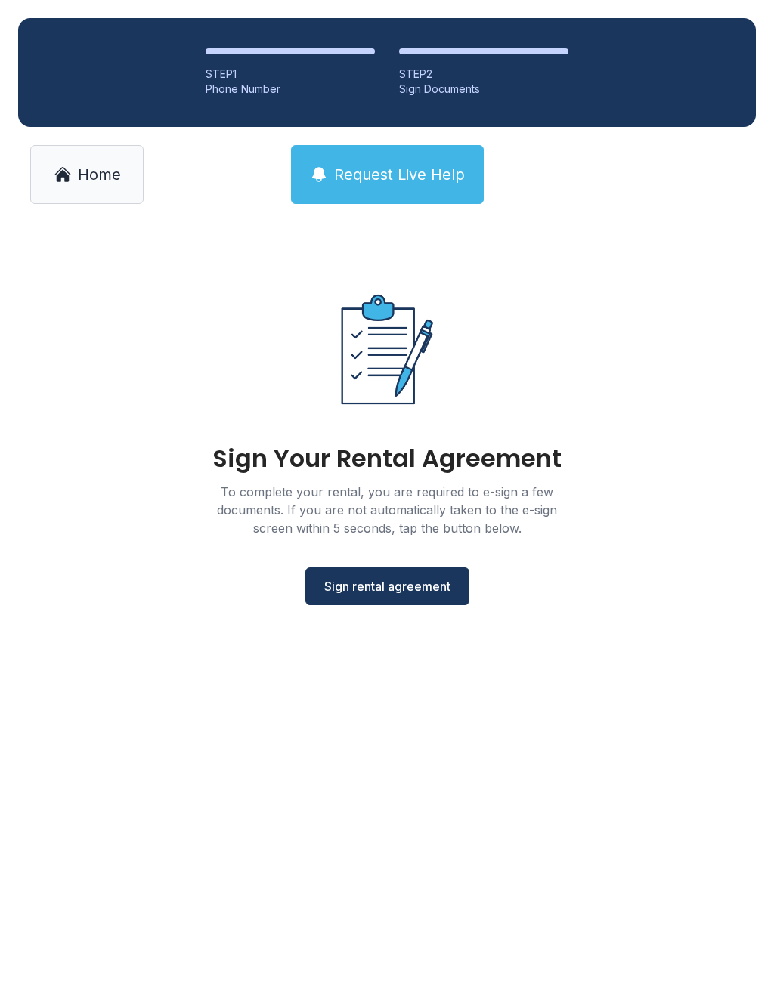 The width and height of the screenshot is (774, 995). I want to click on div: Sign Your Rental Agreement, so click(387, 459).